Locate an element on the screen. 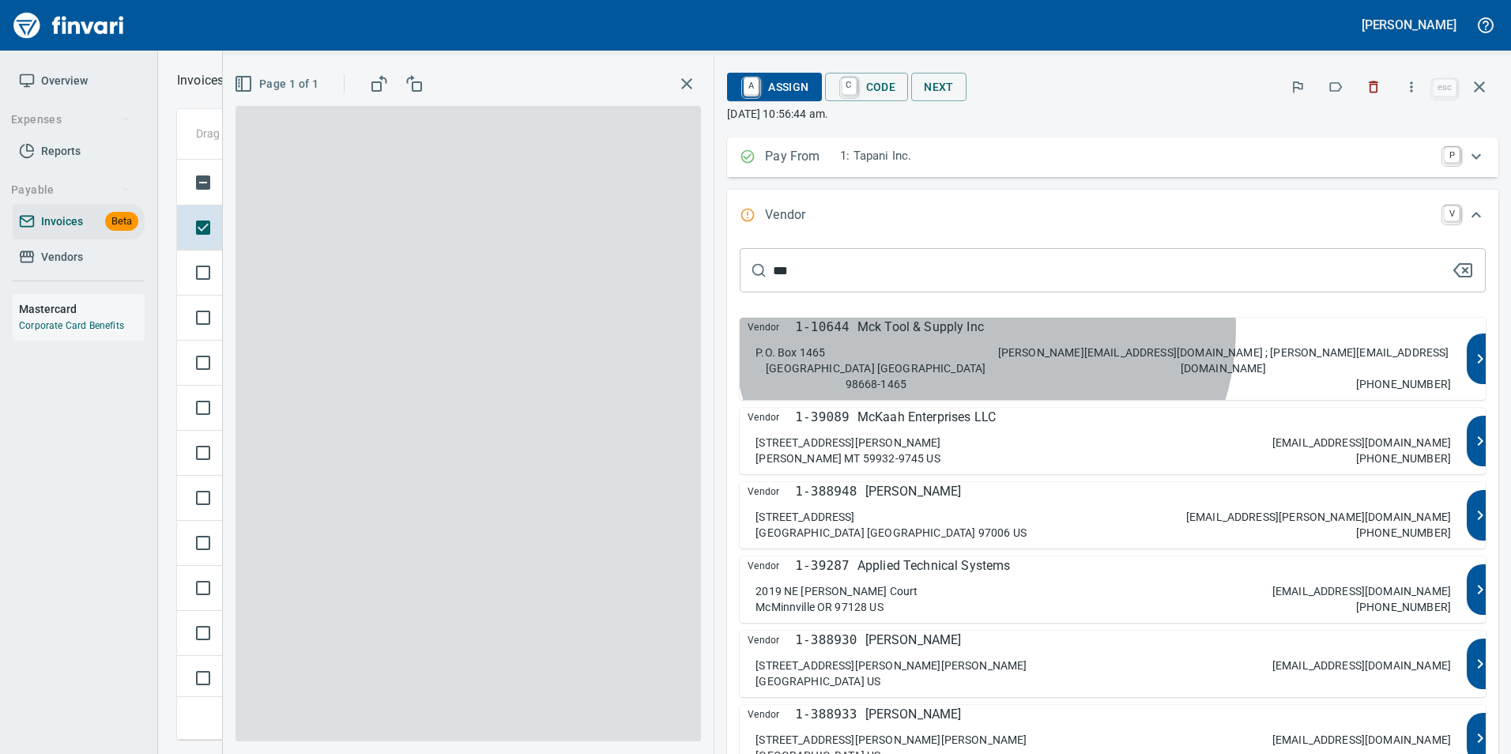 The height and width of the screenshot is (754, 1511). nav: breadcrumb is located at coordinates (200, 81).